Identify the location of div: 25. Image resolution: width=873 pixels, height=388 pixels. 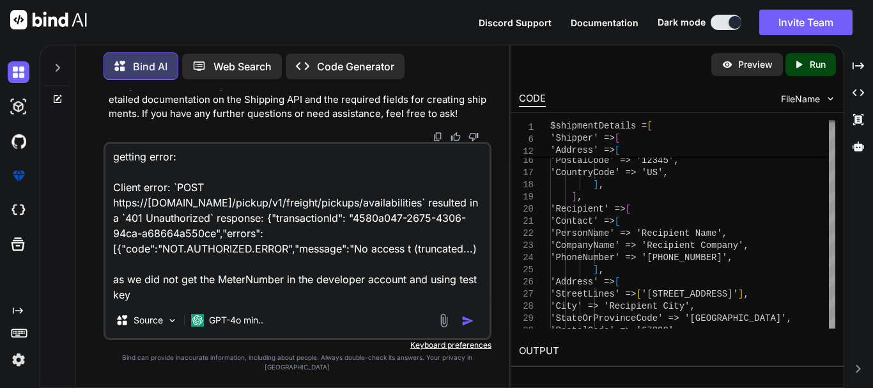
(526, 270).